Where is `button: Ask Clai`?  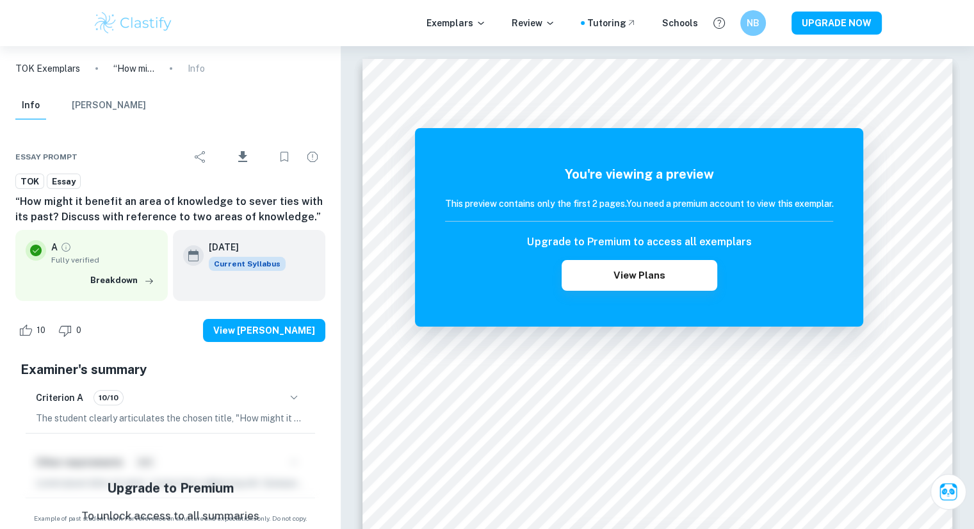 button: Ask Clai is located at coordinates (949, 492).